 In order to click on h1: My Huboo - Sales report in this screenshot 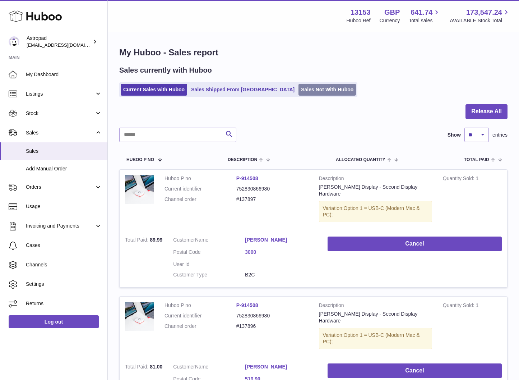, I will do `click(313, 52)`.